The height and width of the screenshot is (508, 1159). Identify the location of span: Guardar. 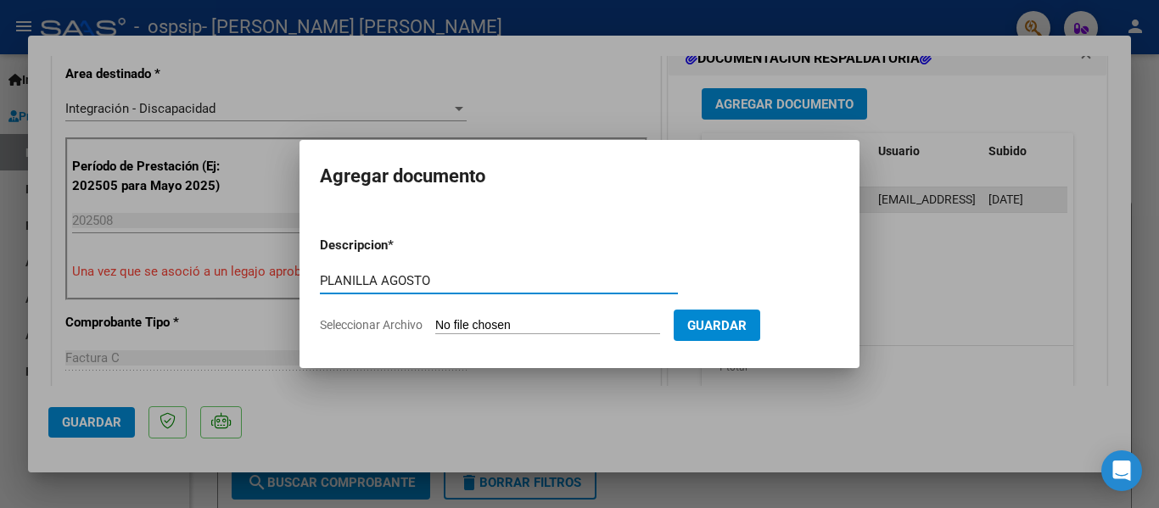
(717, 326).